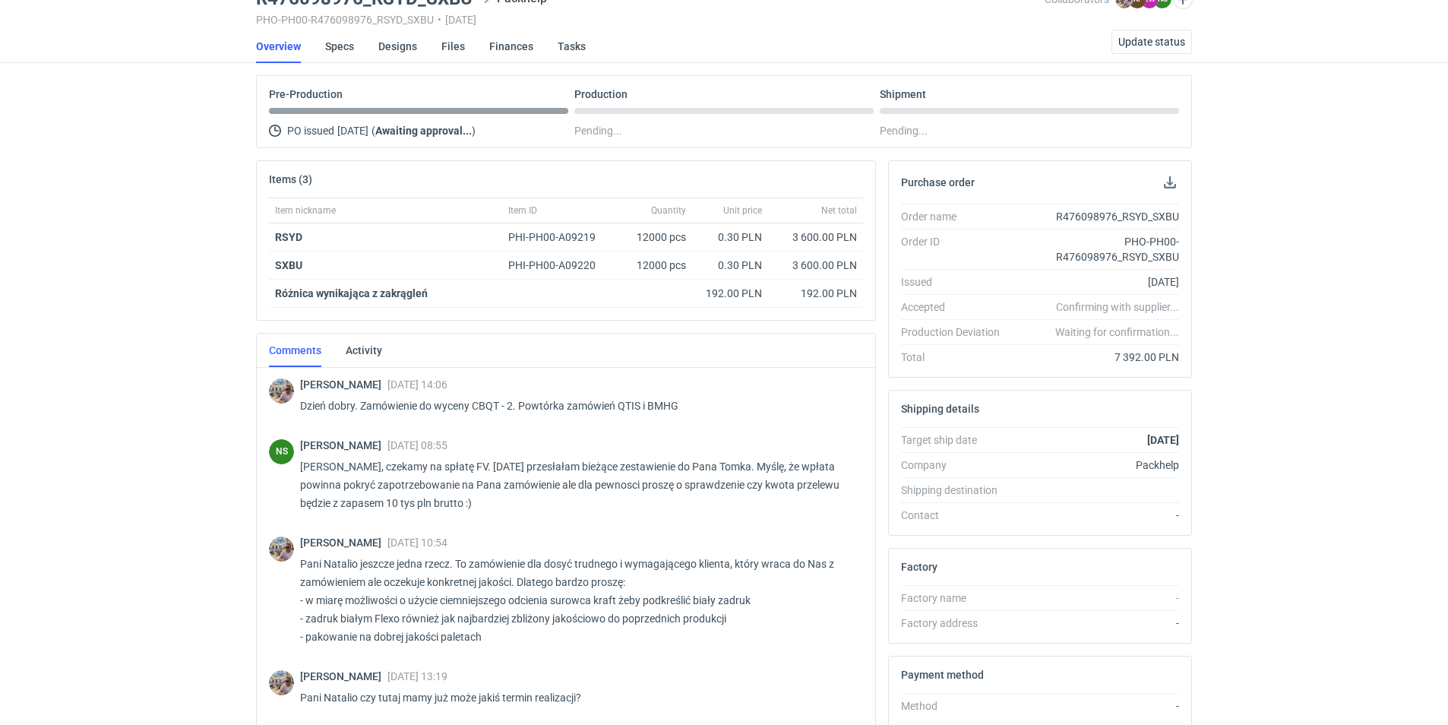  What do you see at coordinates (575, 697) in the screenshot?
I see `p: Pani Natalio czy tutaj mamy już może jakiś termin realizacji?` at bounding box center [575, 697].